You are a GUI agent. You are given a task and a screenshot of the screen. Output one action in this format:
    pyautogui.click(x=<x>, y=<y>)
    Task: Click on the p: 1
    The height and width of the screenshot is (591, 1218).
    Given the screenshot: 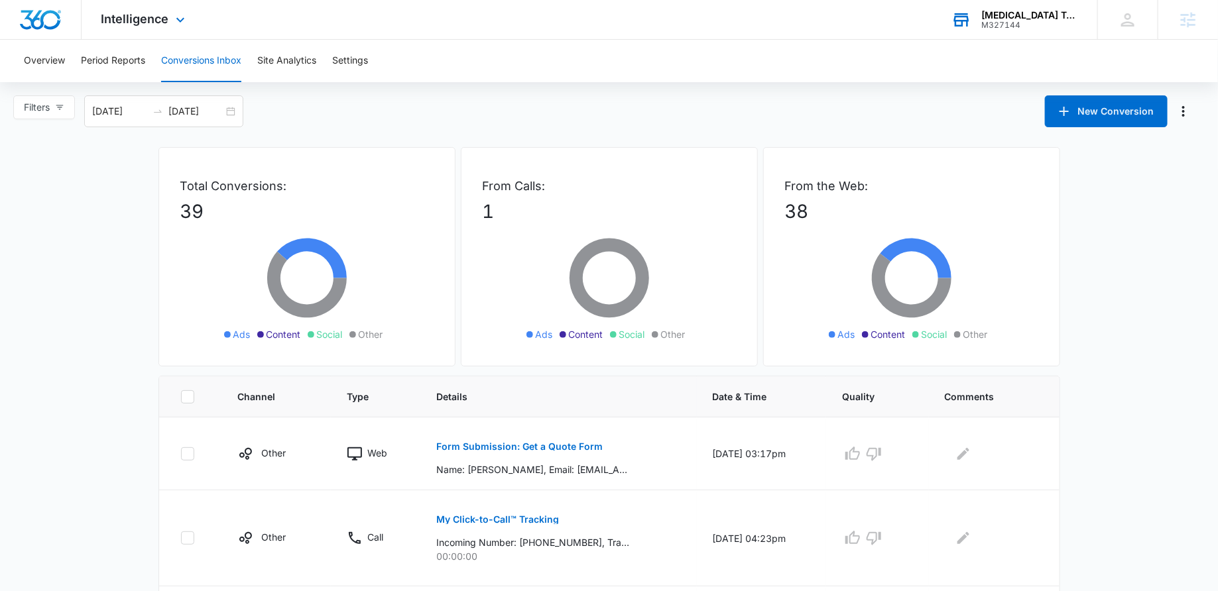 What is the action you would take?
    pyautogui.click(x=609, y=211)
    